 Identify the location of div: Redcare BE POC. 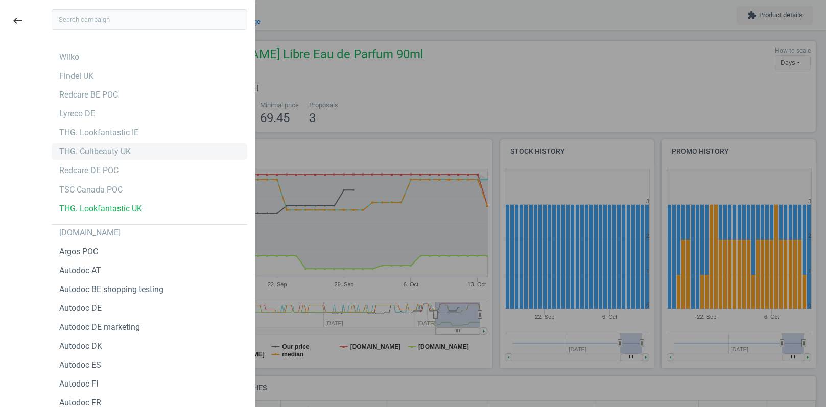
(88, 95).